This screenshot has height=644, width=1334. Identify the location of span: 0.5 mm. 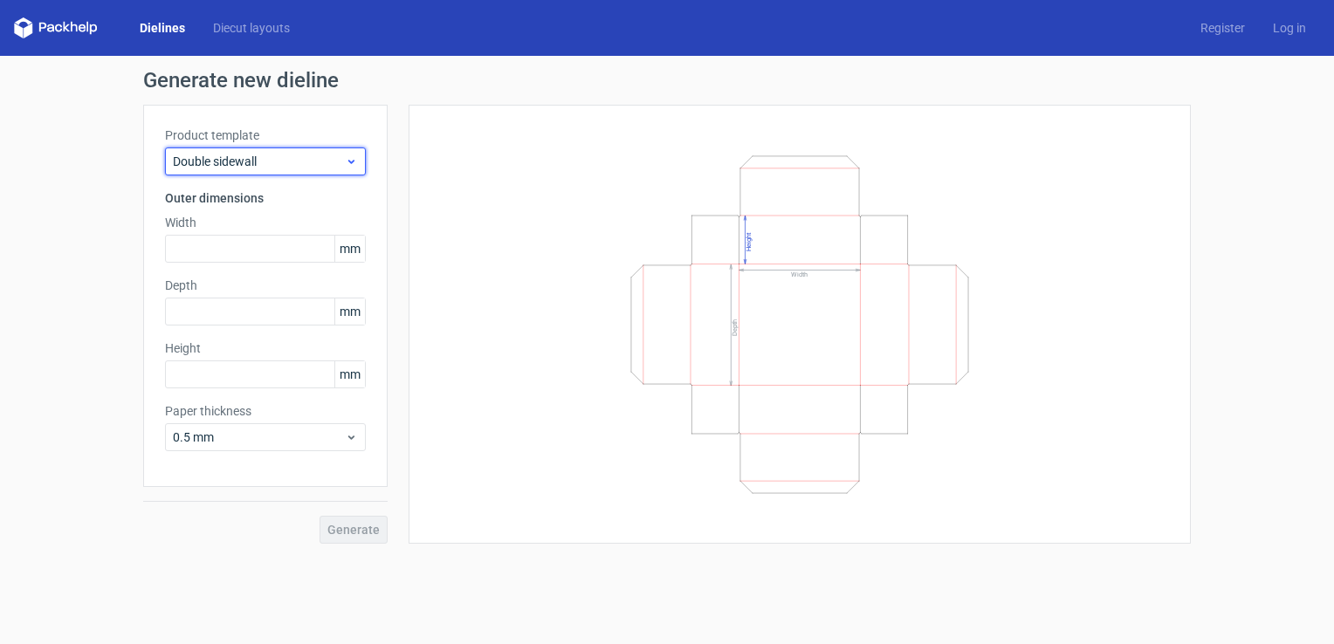
(258, 437).